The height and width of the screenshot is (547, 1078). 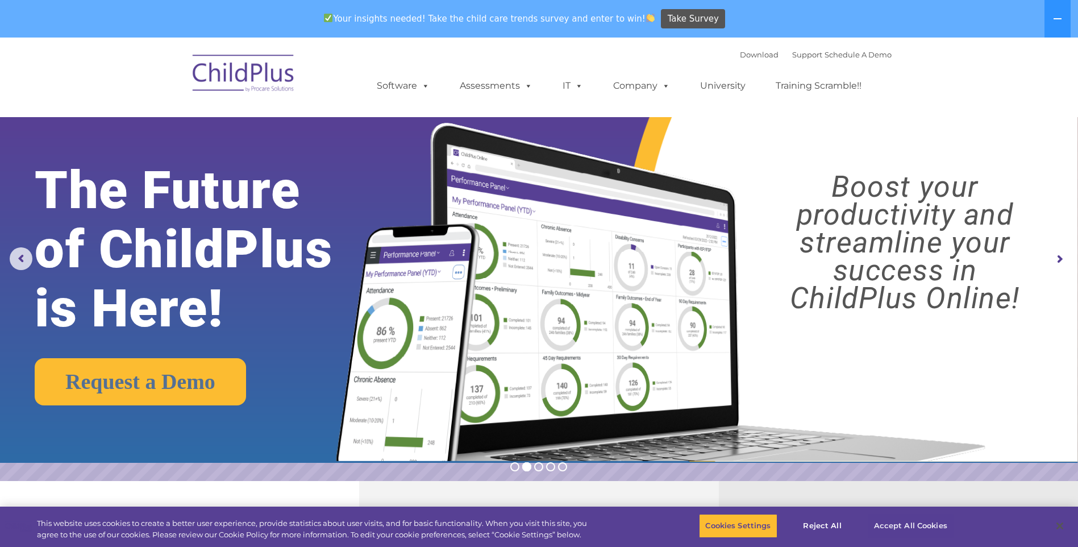 I want to click on a: Company, so click(x=642, y=86).